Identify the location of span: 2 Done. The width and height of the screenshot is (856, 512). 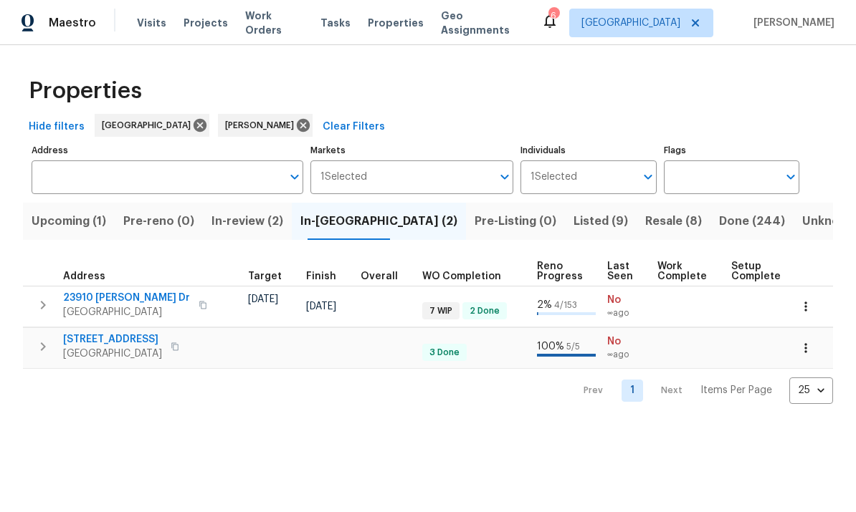
(484, 311).